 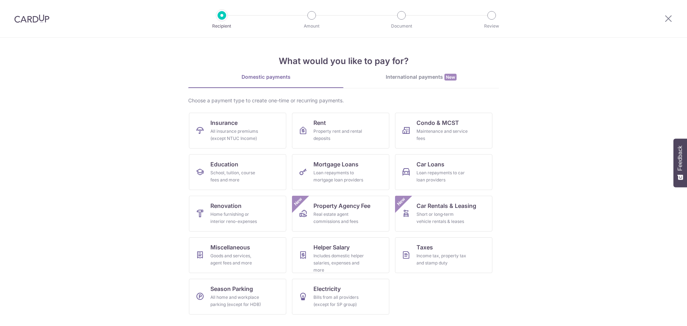 I want to click on span: Renovation, so click(x=226, y=206).